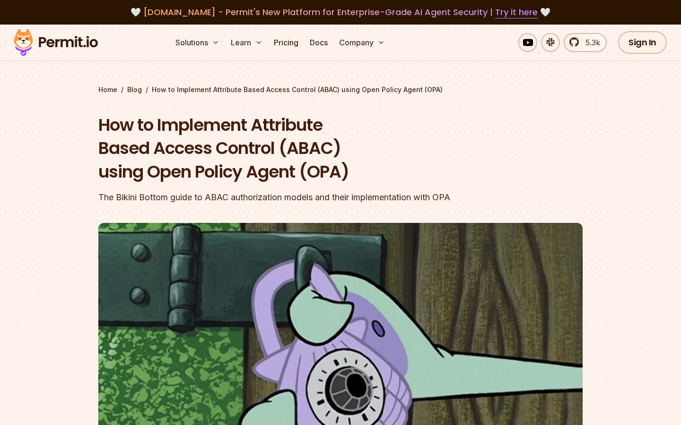  I want to click on a: Try it here, so click(516, 12).